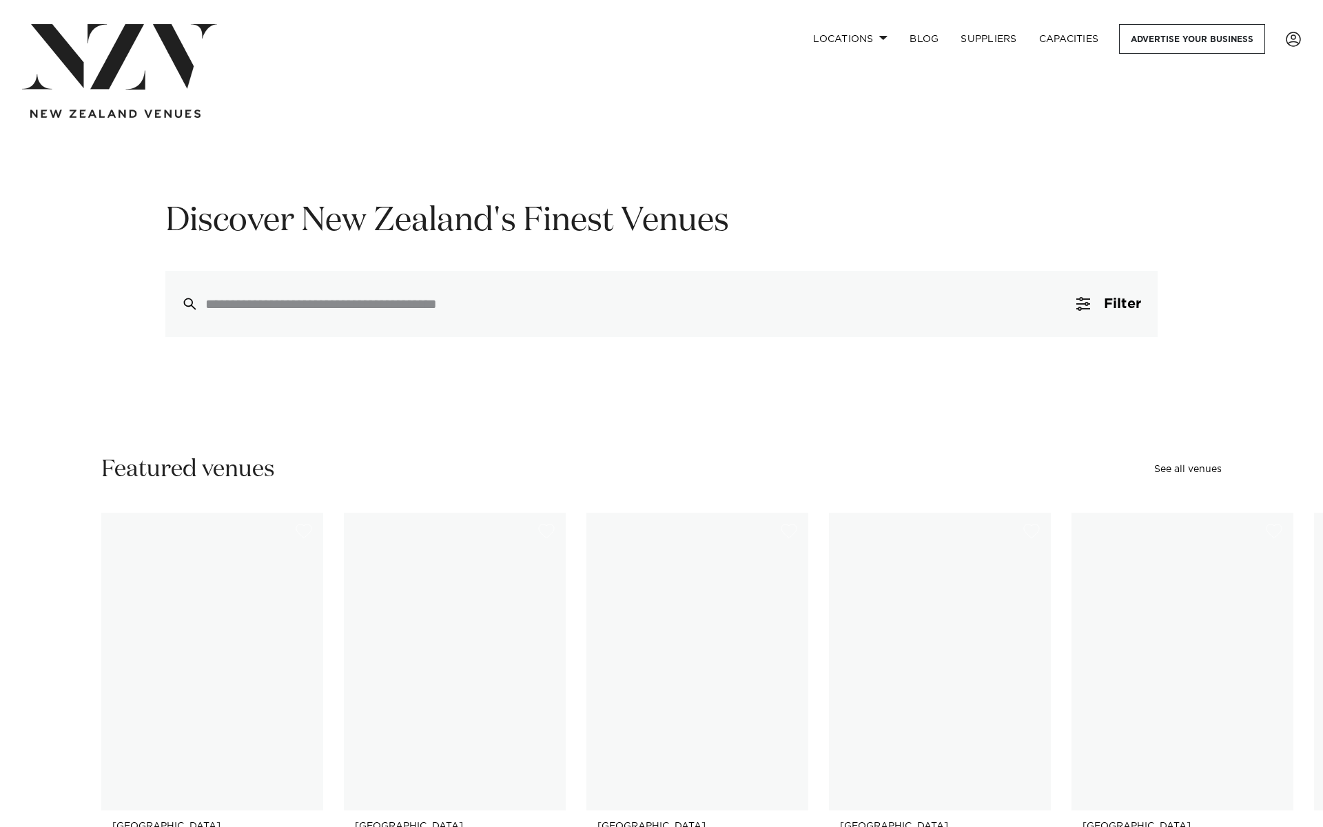 This screenshot has width=1323, height=827. I want to click on a: Capacities, so click(1069, 39).